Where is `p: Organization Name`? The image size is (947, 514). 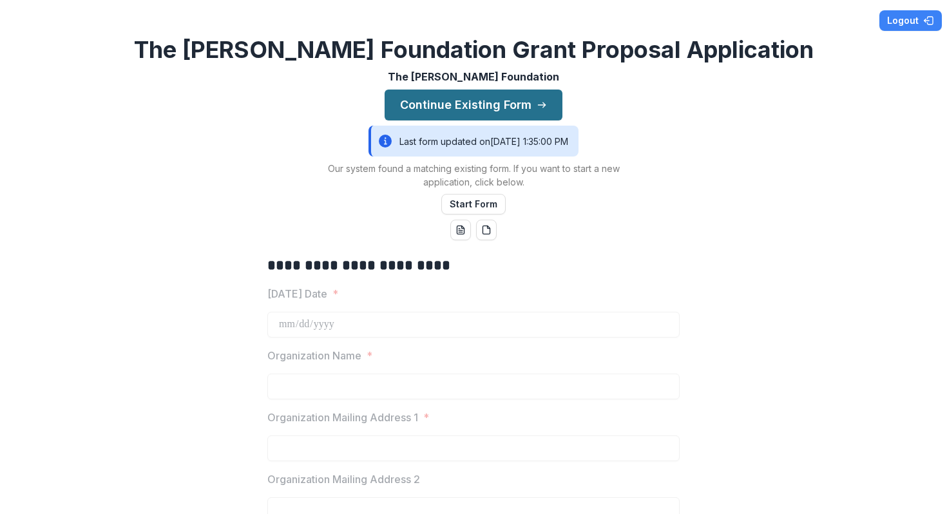 p: Organization Name is located at coordinates (314, 356).